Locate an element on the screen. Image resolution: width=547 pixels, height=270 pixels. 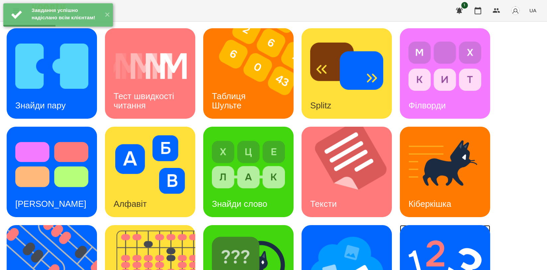
img: avatar_s.png is located at coordinates (516, 11).